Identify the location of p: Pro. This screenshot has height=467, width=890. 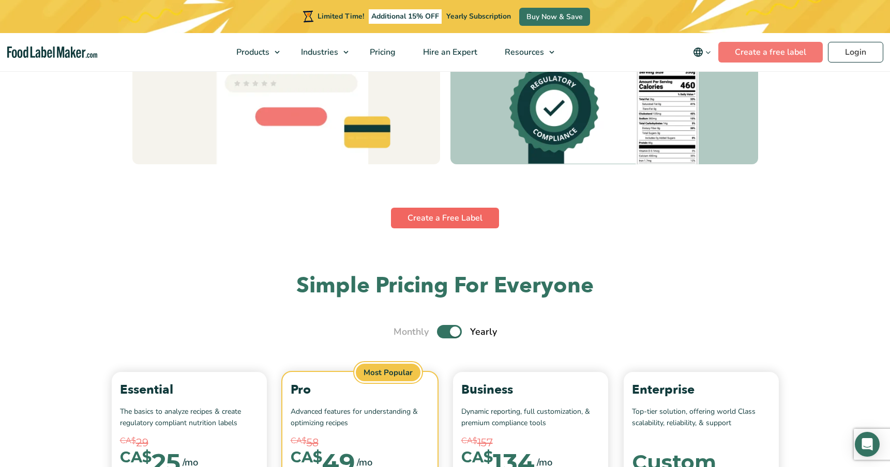
(360, 390).